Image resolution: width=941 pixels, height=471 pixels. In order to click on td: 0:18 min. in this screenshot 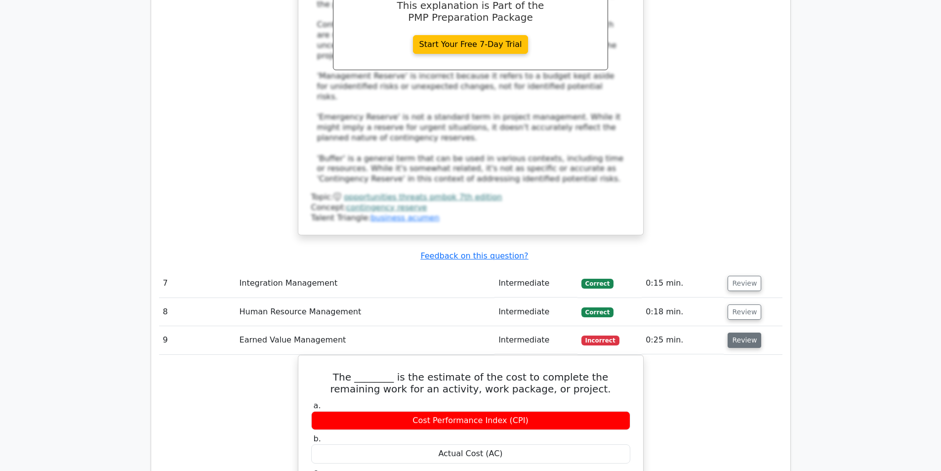, I will do `click(683, 312)`.